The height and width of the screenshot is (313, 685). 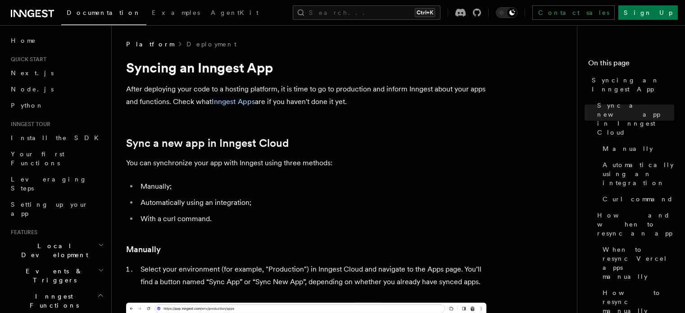 What do you see at coordinates (37, 158) in the screenshot?
I see `span: Your first Functions` at bounding box center [37, 158].